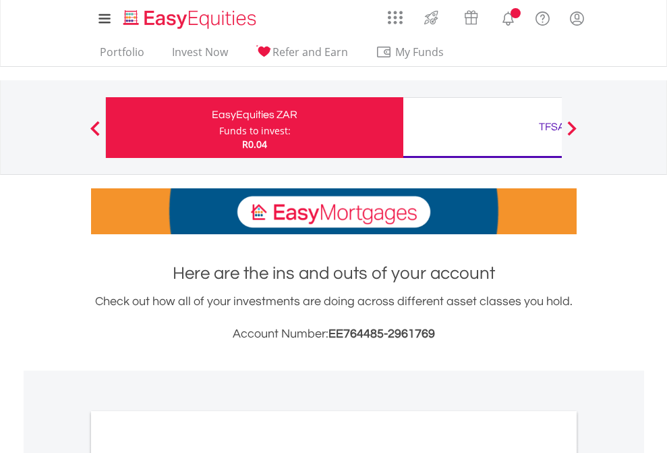 The height and width of the screenshot is (453, 667). Describe the element at coordinates (95, 134) in the screenshot. I see `button: Previous` at that location.